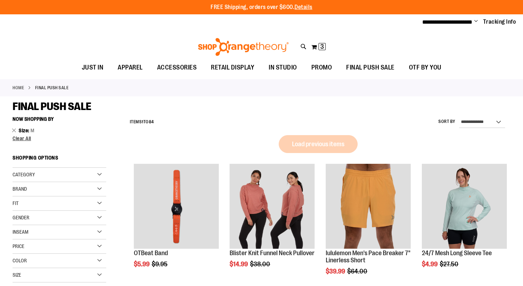 The height and width of the screenshot is (286, 523). Describe the element at coordinates (52, 88) in the screenshot. I see `strong: FINAL PUSH SALE` at that location.